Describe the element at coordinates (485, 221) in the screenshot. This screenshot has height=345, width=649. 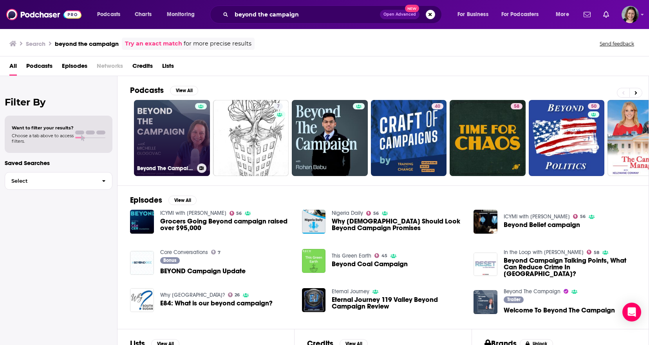
I see `a: Beyond Belief campaign` at that location.